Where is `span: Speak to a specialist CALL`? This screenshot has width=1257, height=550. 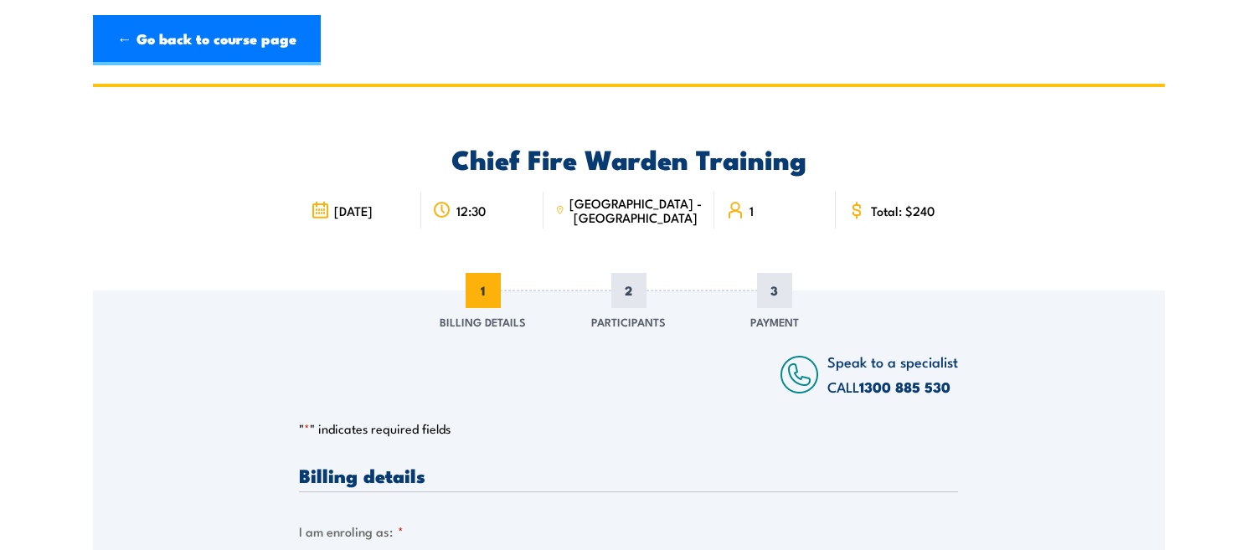
span: Speak to a specialist CALL is located at coordinates (893, 374).